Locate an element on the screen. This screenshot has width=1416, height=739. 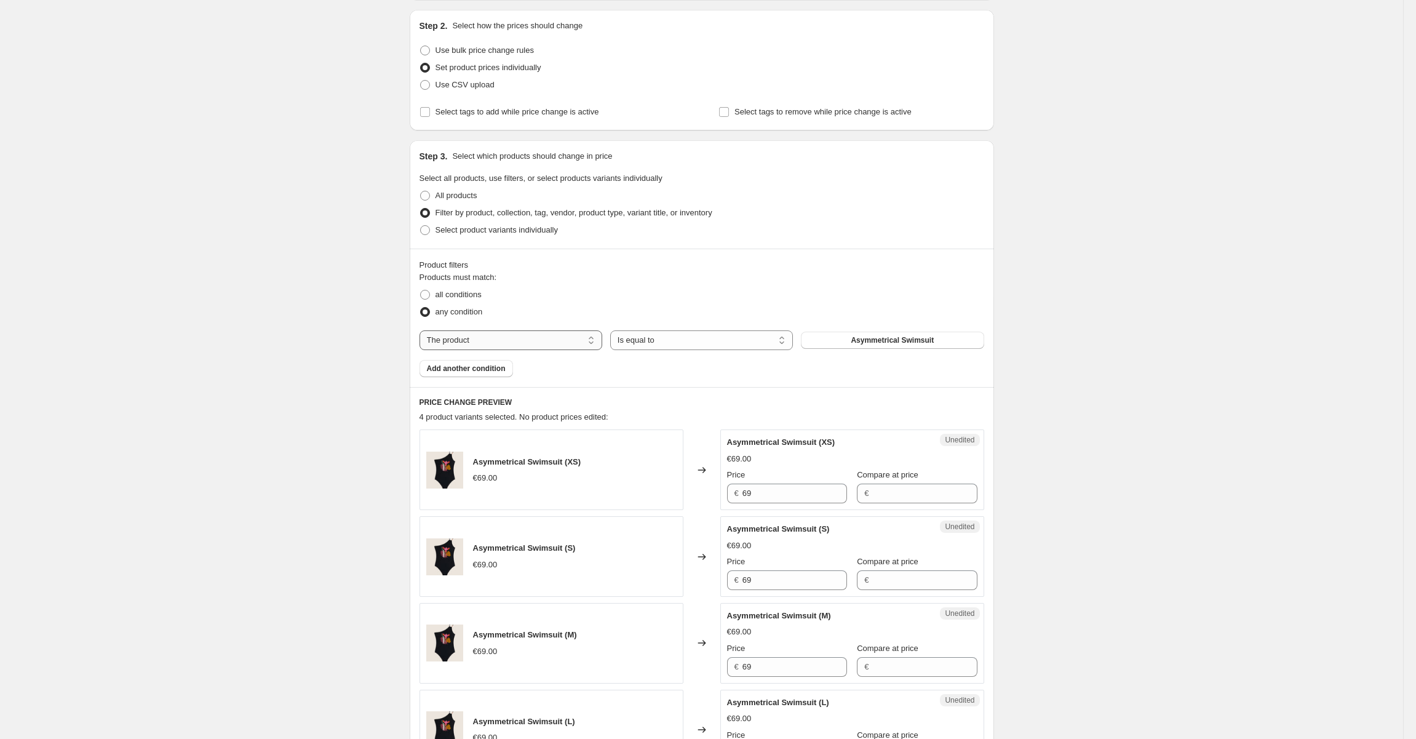
p: Select which products should change in price is located at coordinates (532, 156).